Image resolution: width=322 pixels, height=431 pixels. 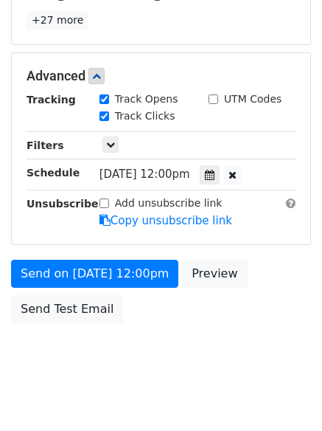 I want to click on div: Chat Widget, so click(x=285, y=395).